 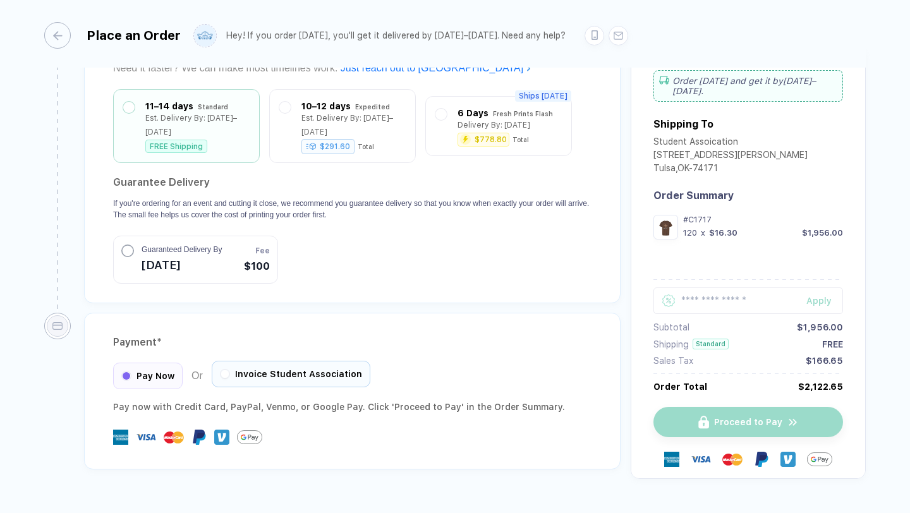 I want to click on div: 10–12 days, so click(x=326, y=106).